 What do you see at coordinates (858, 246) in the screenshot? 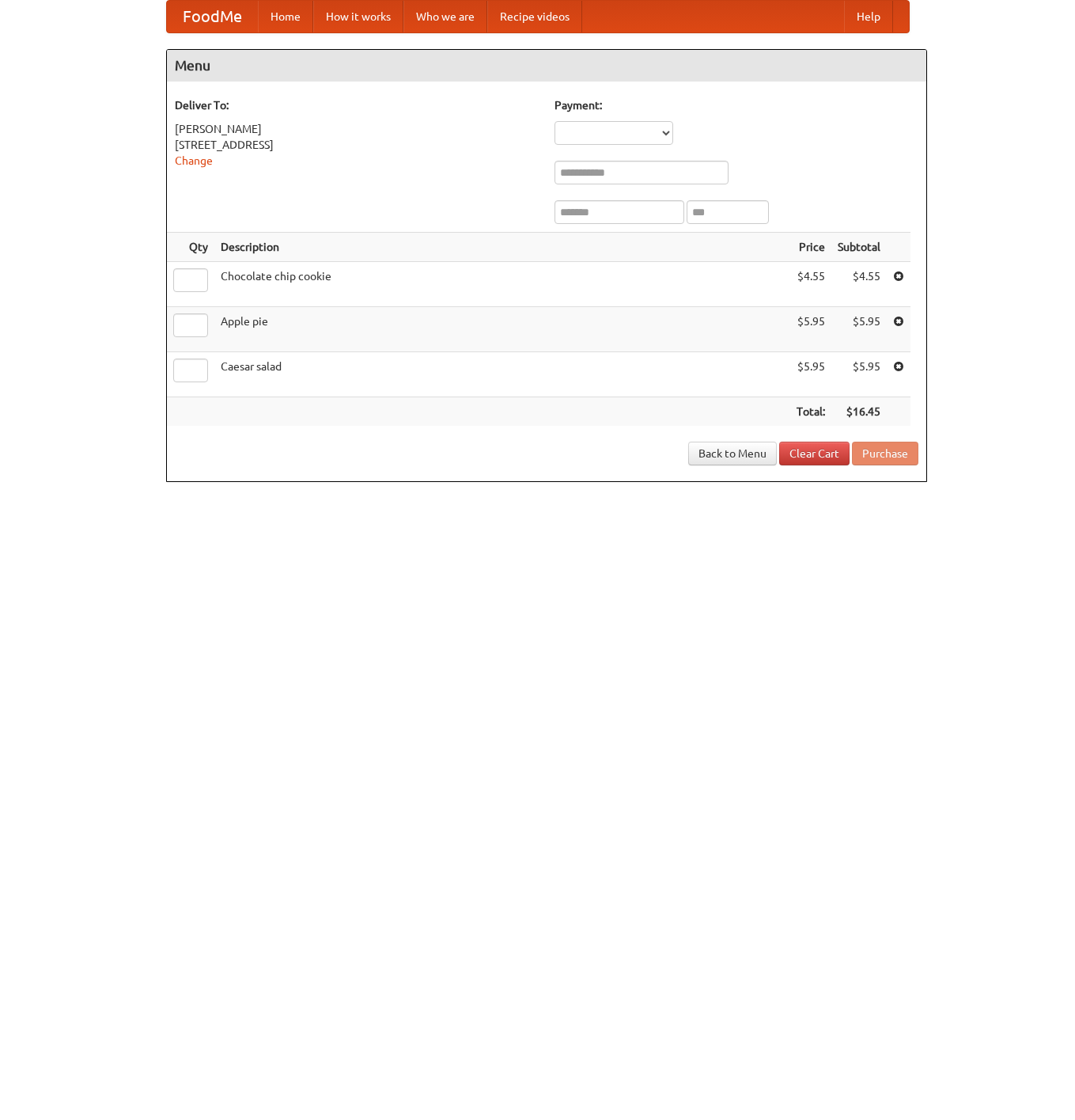
I see `th: Subtotal` at bounding box center [858, 246].